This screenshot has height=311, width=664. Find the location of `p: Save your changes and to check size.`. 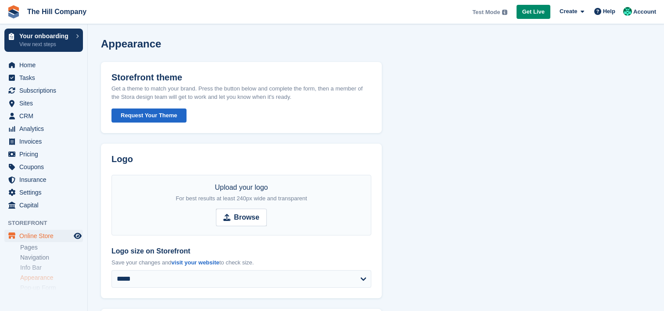

p: Save your changes and to check size. is located at coordinates (242, 263).